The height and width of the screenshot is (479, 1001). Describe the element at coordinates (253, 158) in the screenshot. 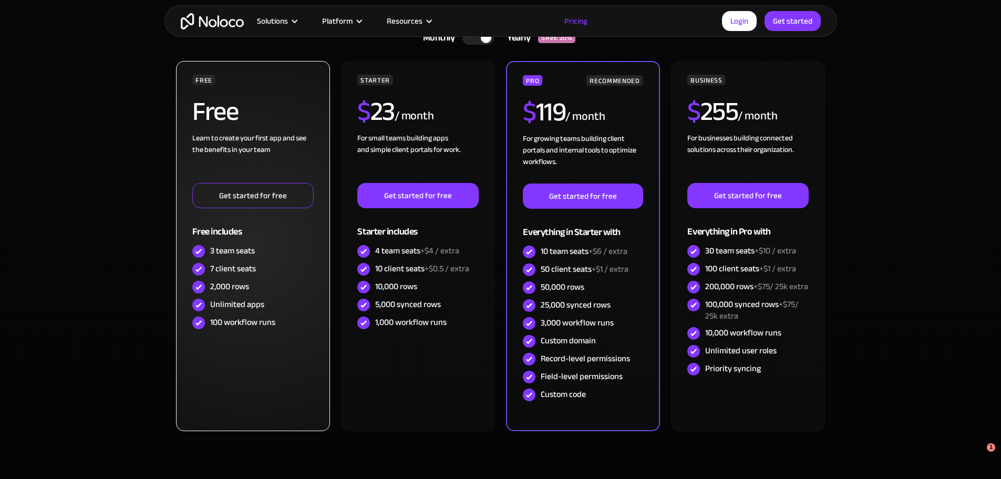

I see `div: Learn to create your first app and see the benefits in your team ‍` at that location.